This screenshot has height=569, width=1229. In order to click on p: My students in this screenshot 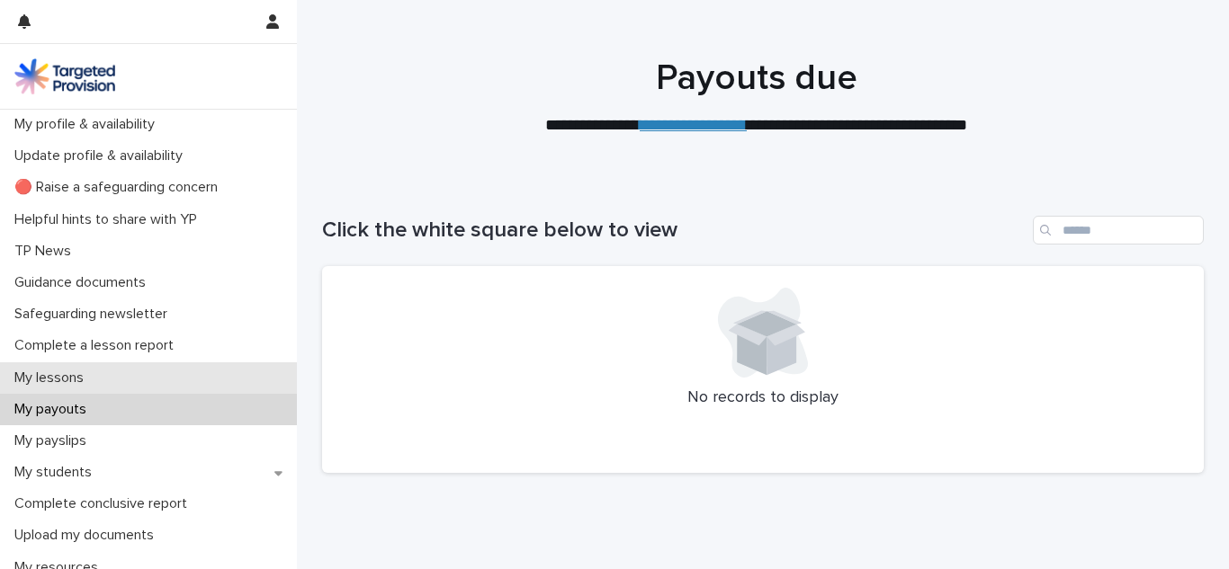, I will do `click(57, 472)`.